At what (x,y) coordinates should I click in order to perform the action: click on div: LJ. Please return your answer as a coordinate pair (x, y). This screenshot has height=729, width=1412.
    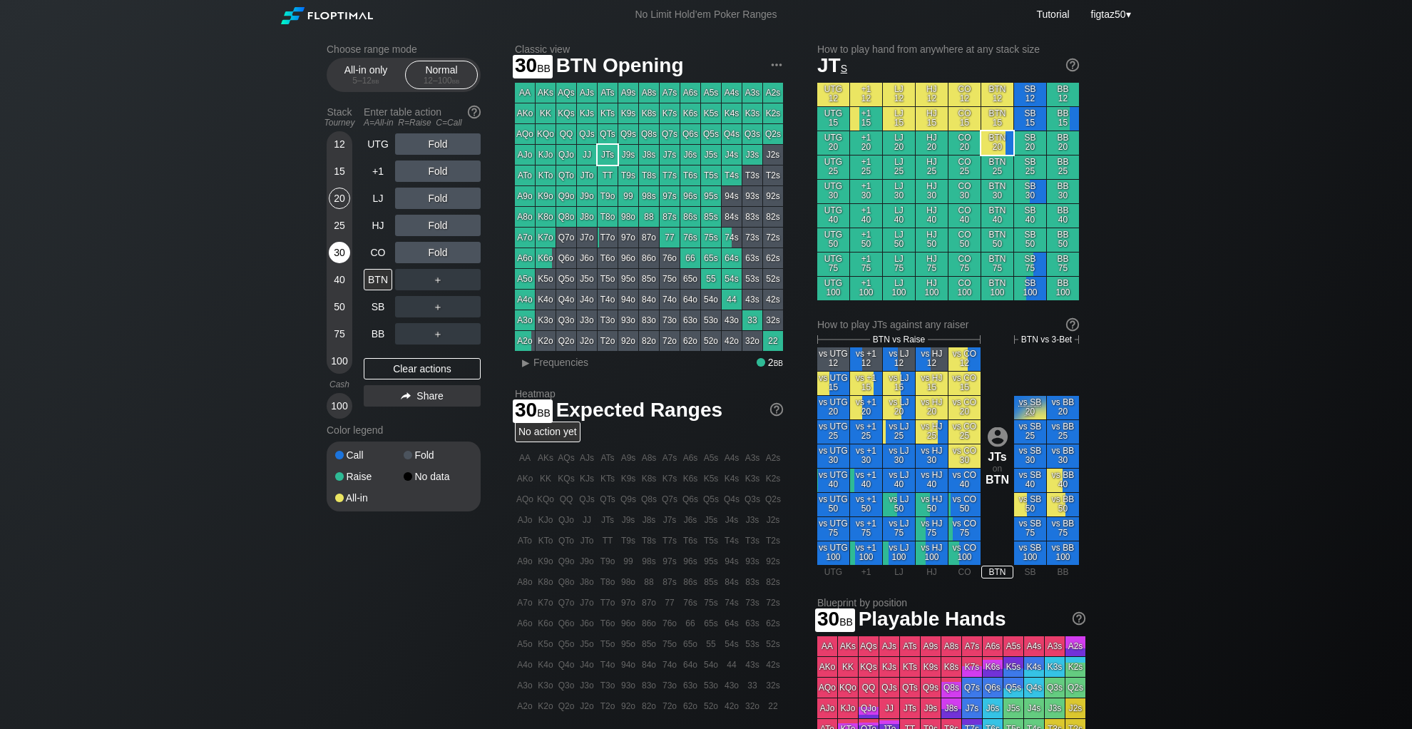
    Looking at the image, I should click on (378, 198).